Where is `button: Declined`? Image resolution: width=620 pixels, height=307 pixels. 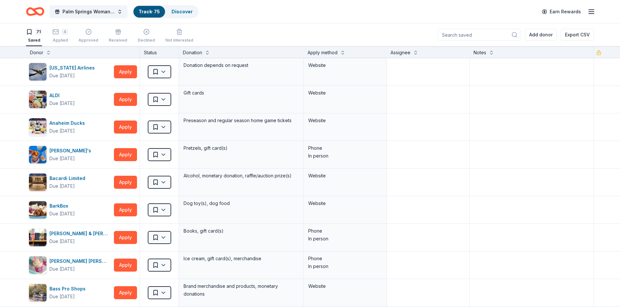
button: Declined is located at coordinates (146, 36).